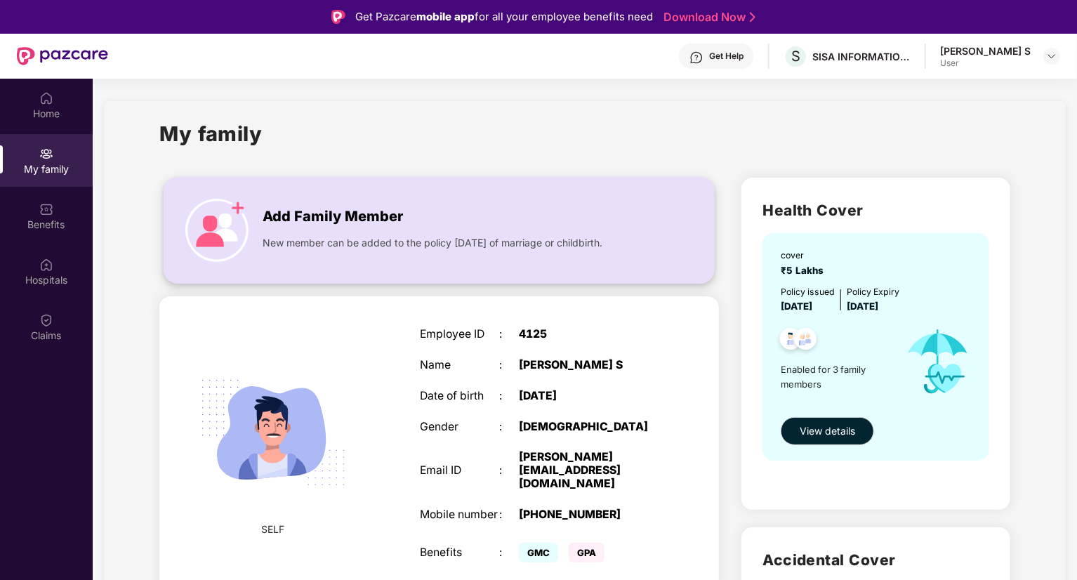 The image size is (1077, 580). I want to click on img: Logo, so click(338, 17).